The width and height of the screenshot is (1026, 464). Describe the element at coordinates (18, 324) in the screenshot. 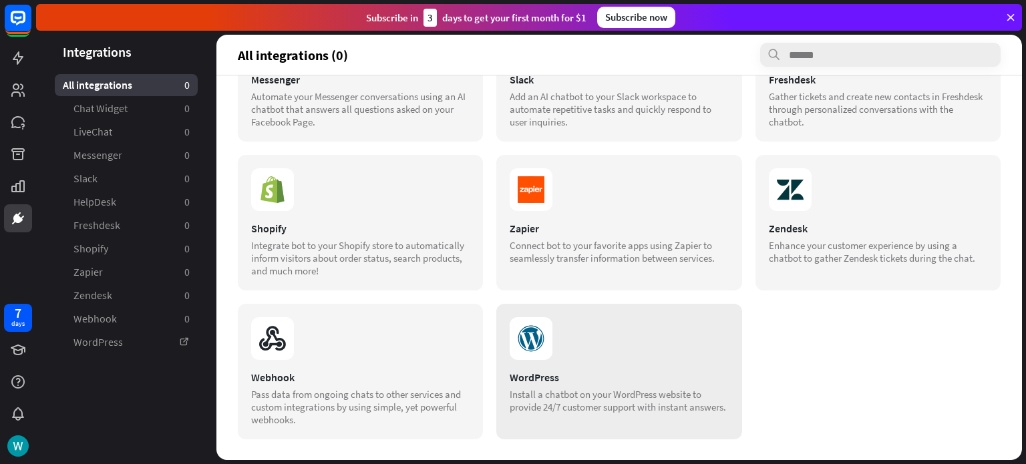

I see `div: days` at that location.